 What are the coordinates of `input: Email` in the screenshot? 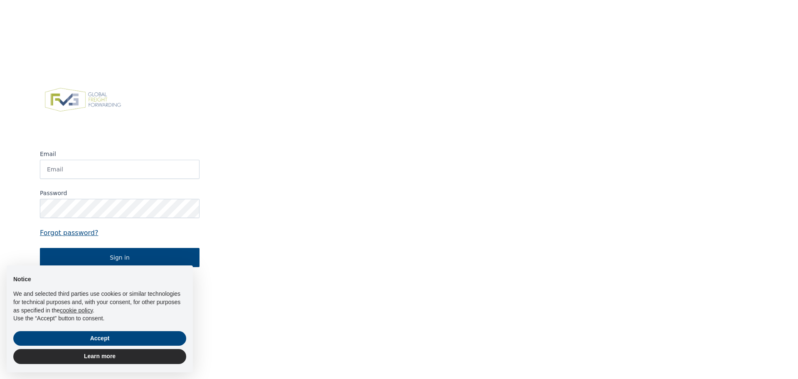 It's located at (120, 169).